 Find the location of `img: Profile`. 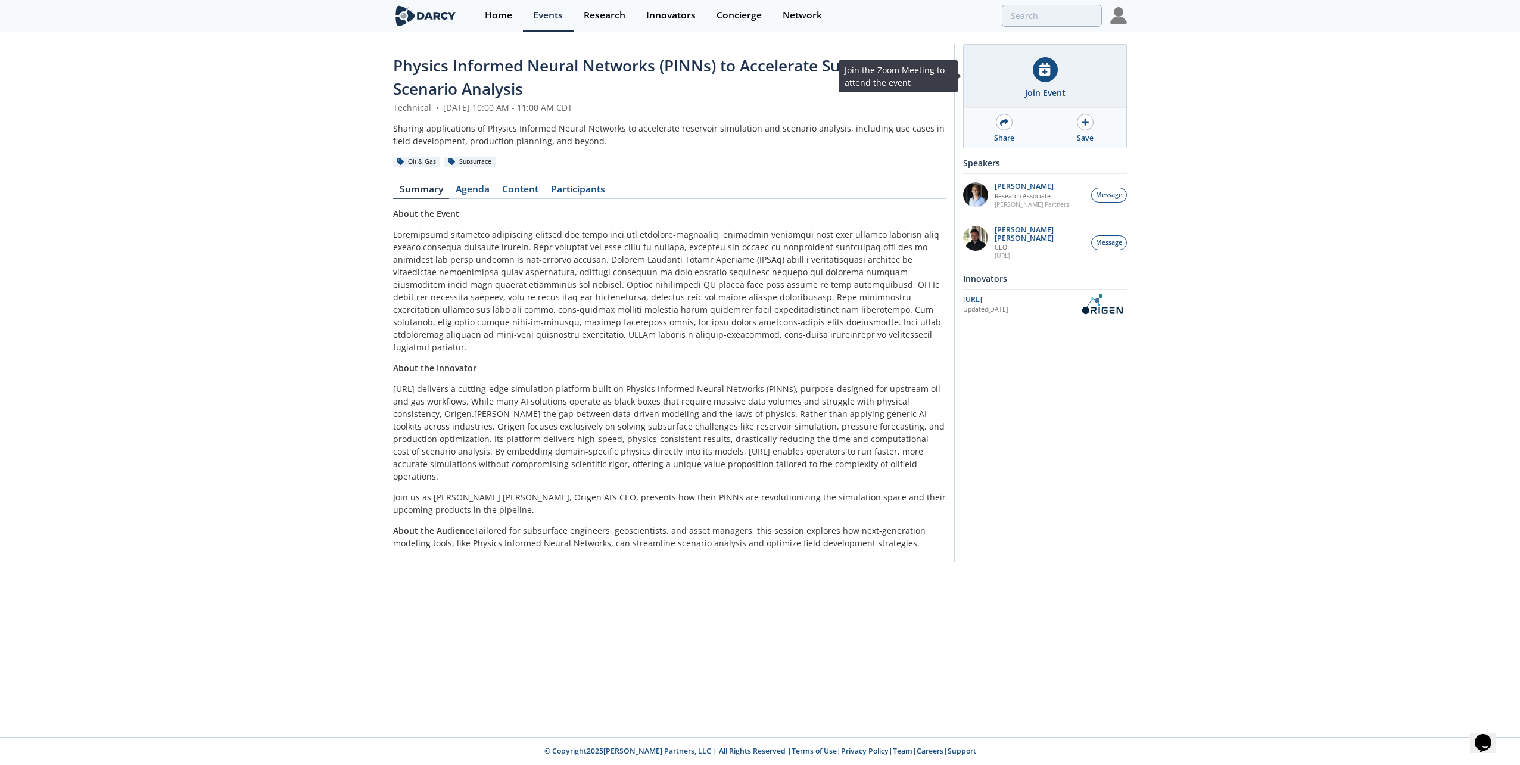

img: Profile is located at coordinates (1119, 15).